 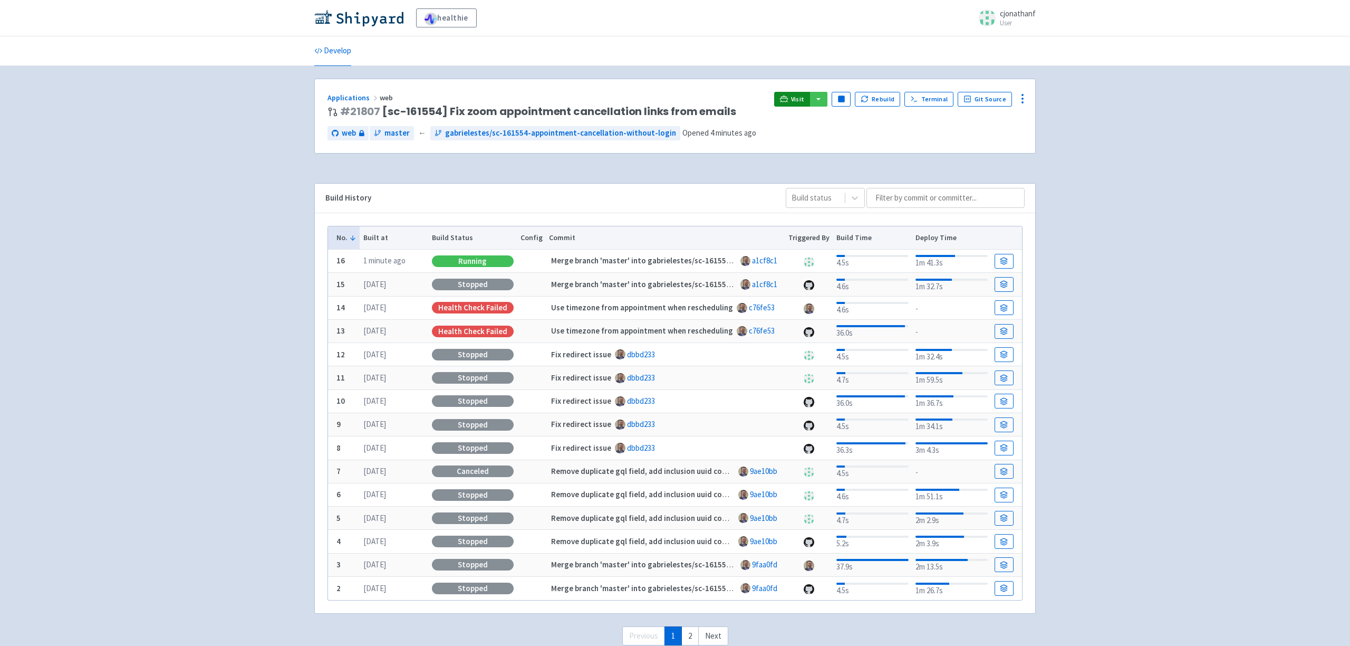 What do you see at coordinates (341, 400) in the screenshot?
I see `b: 10` at bounding box center [341, 400].